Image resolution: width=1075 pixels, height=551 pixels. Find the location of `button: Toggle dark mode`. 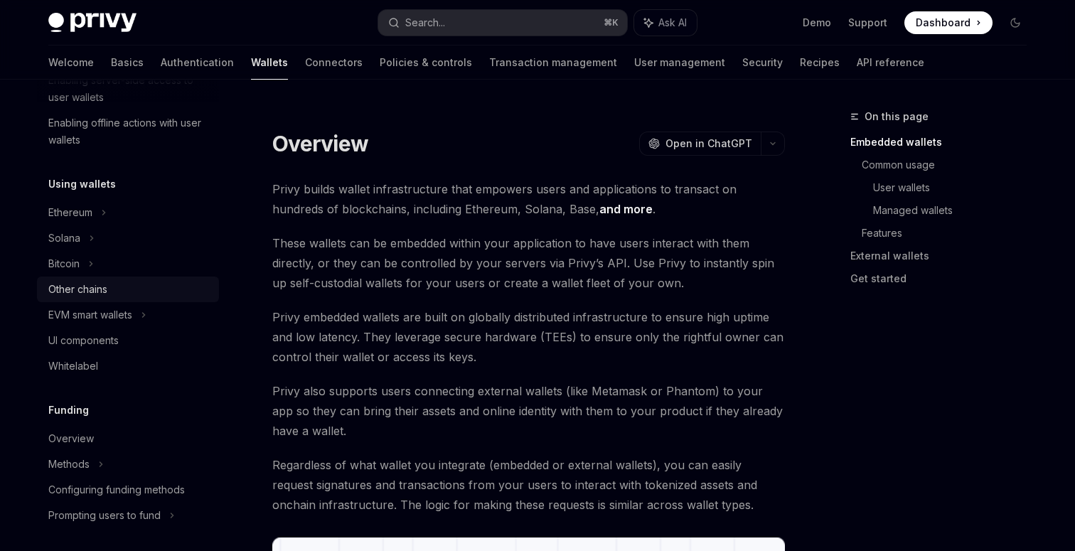

button: Toggle dark mode is located at coordinates (1015, 23).